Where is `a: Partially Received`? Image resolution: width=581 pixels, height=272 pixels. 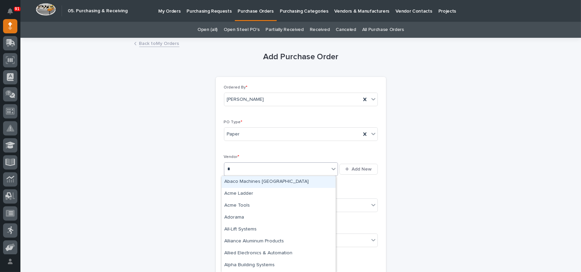 a: Partially Received is located at coordinates (284, 30).